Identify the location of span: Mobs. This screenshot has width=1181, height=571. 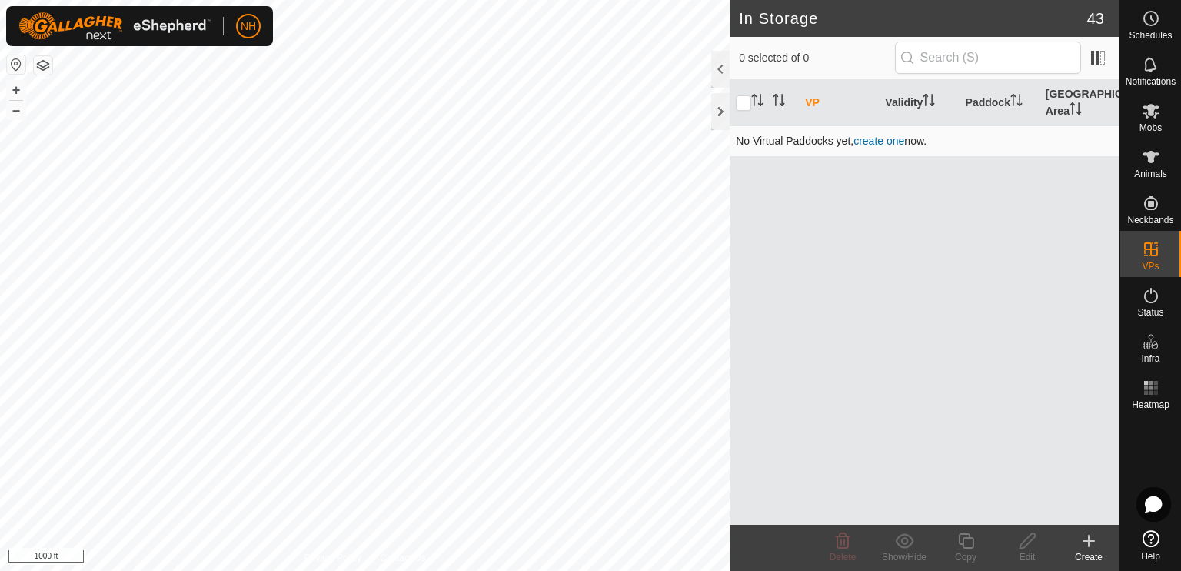
(1150, 128).